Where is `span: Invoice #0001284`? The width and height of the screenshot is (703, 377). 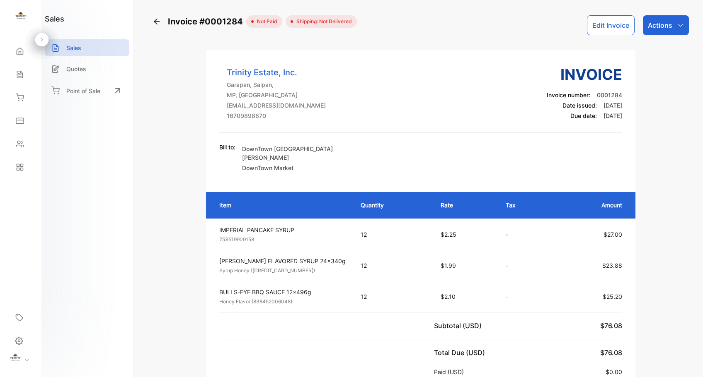 span: Invoice #0001284 is located at coordinates (207, 22).